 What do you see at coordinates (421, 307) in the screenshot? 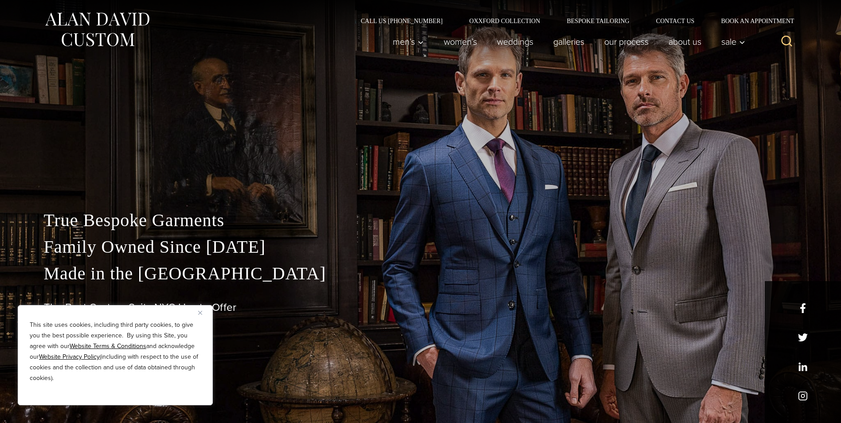
I see `h1: The Best Custom Suits NYC Has to Offer` at bounding box center [421, 307].